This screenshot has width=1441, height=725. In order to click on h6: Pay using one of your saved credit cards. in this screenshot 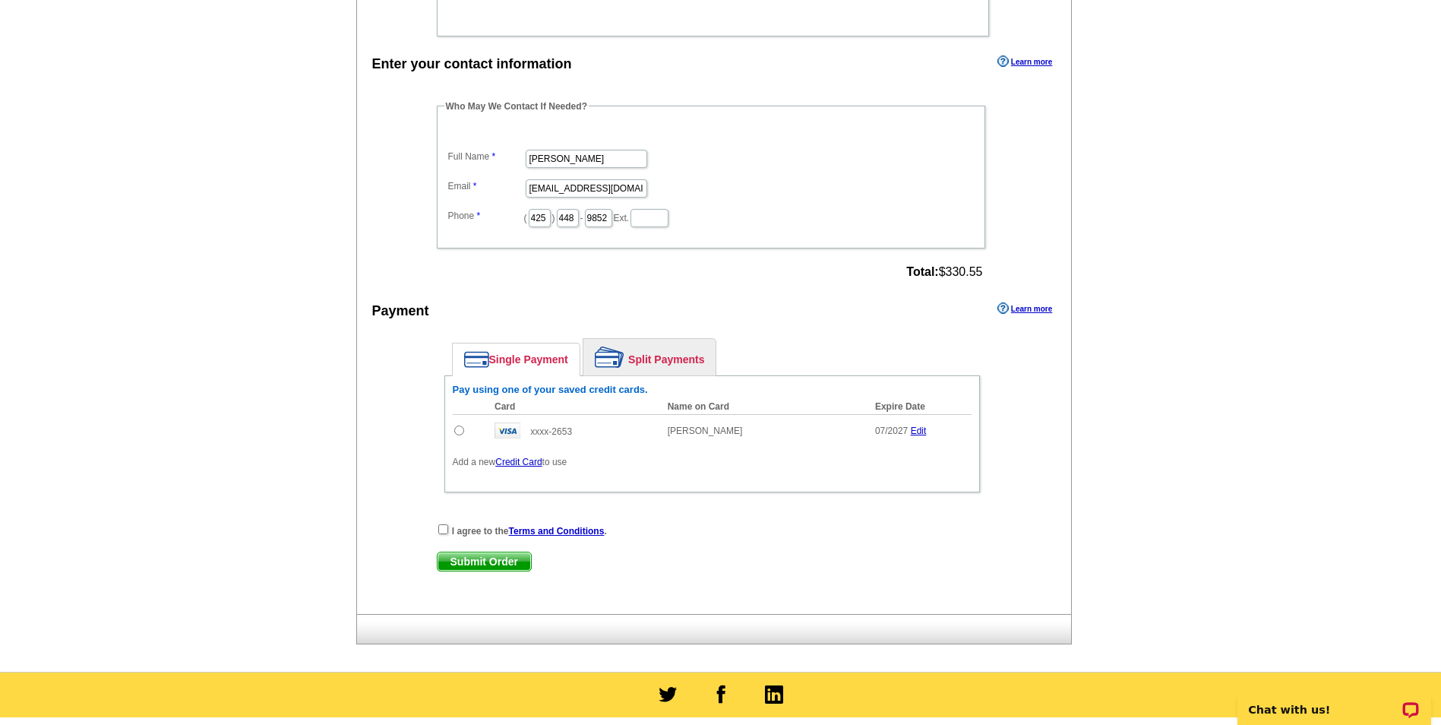, I will do `click(712, 390)`.